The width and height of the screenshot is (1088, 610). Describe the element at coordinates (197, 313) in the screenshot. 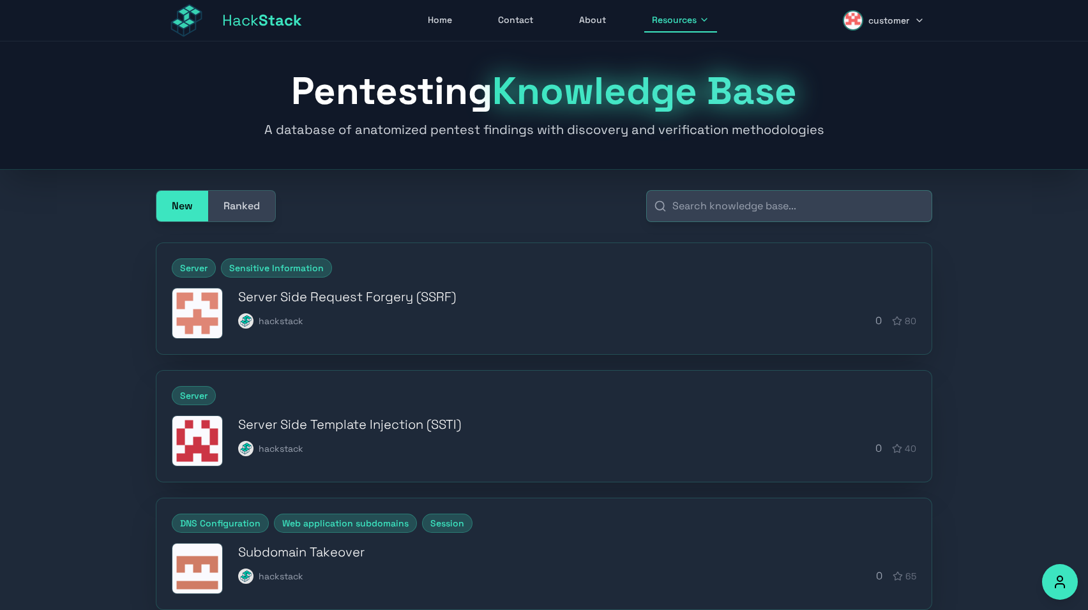

I see `img: Server Side Request Forgery (SSRF)` at that location.